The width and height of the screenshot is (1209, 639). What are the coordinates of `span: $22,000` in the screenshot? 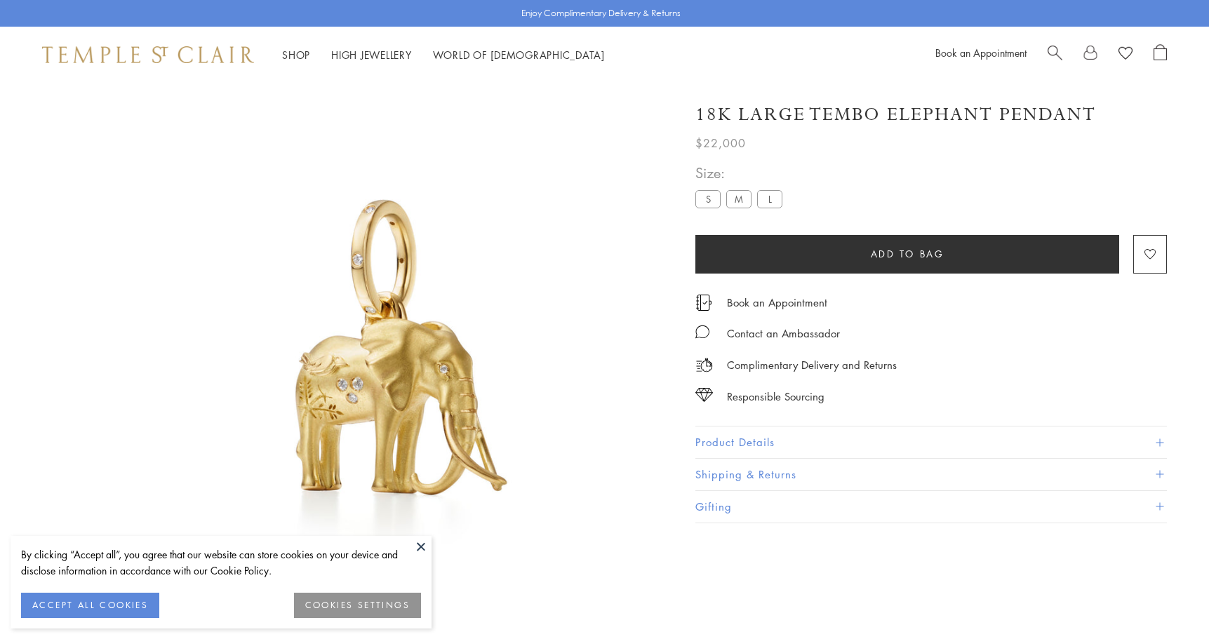 It's located at (721, 143).